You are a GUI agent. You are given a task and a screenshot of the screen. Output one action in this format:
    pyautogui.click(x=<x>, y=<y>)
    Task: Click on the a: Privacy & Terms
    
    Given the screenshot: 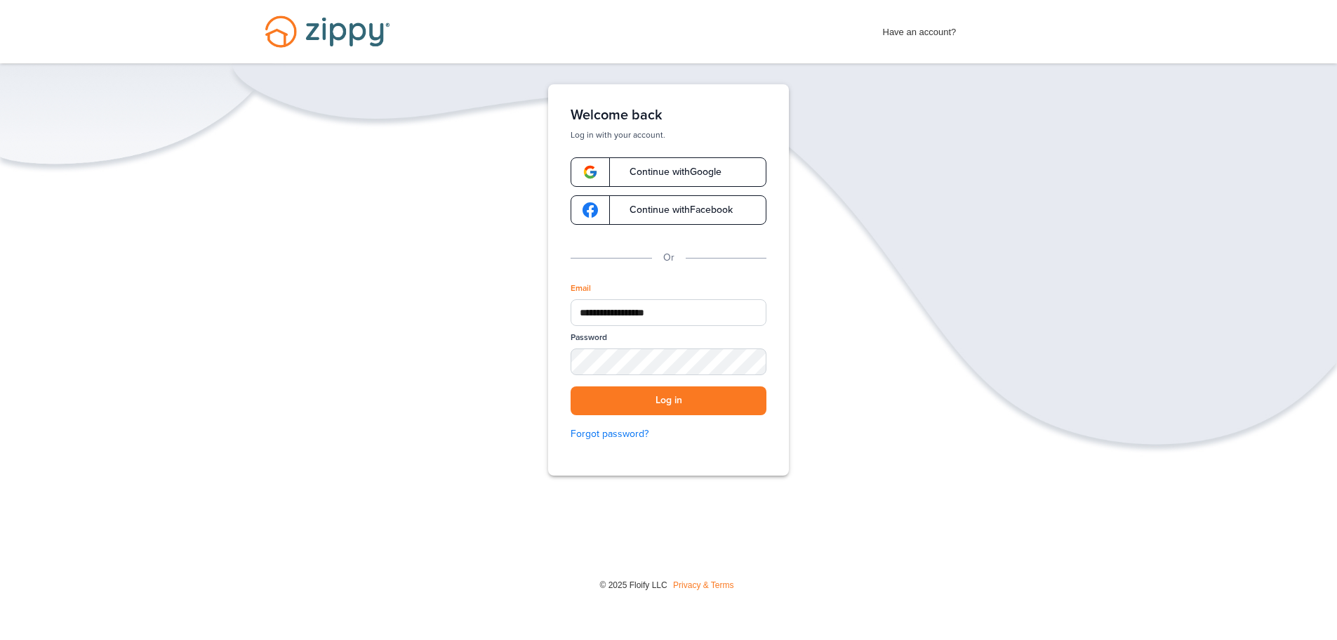 What is the action you would take?
    pyautogui.click(x=703, y=585)
    